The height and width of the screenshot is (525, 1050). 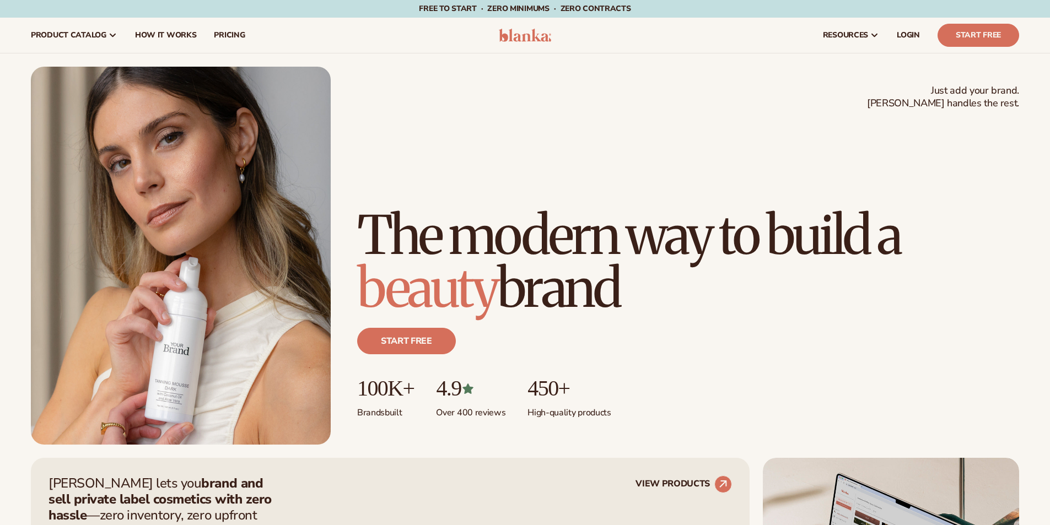 What do you see at coordinates (160, 499) in the screenshot?
I see `strong: brand and sell private label cosmetics with zero hassle` at bounding box center [160, 499].